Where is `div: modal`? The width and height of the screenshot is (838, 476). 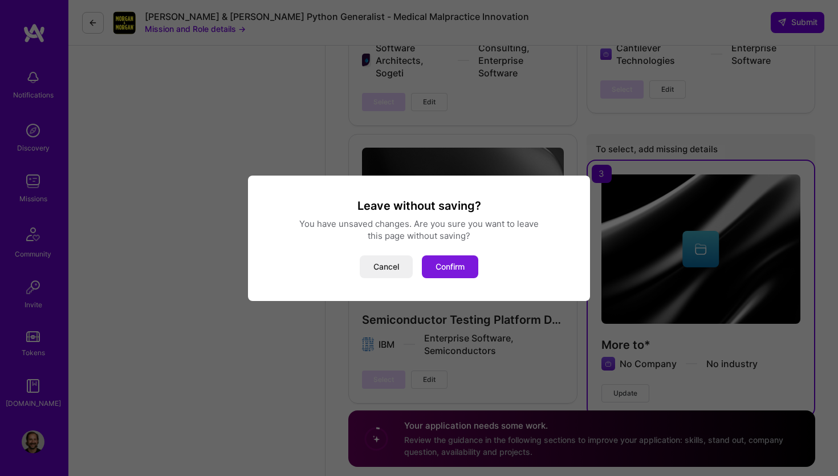
div: modal is located at coordinates (419, 238).